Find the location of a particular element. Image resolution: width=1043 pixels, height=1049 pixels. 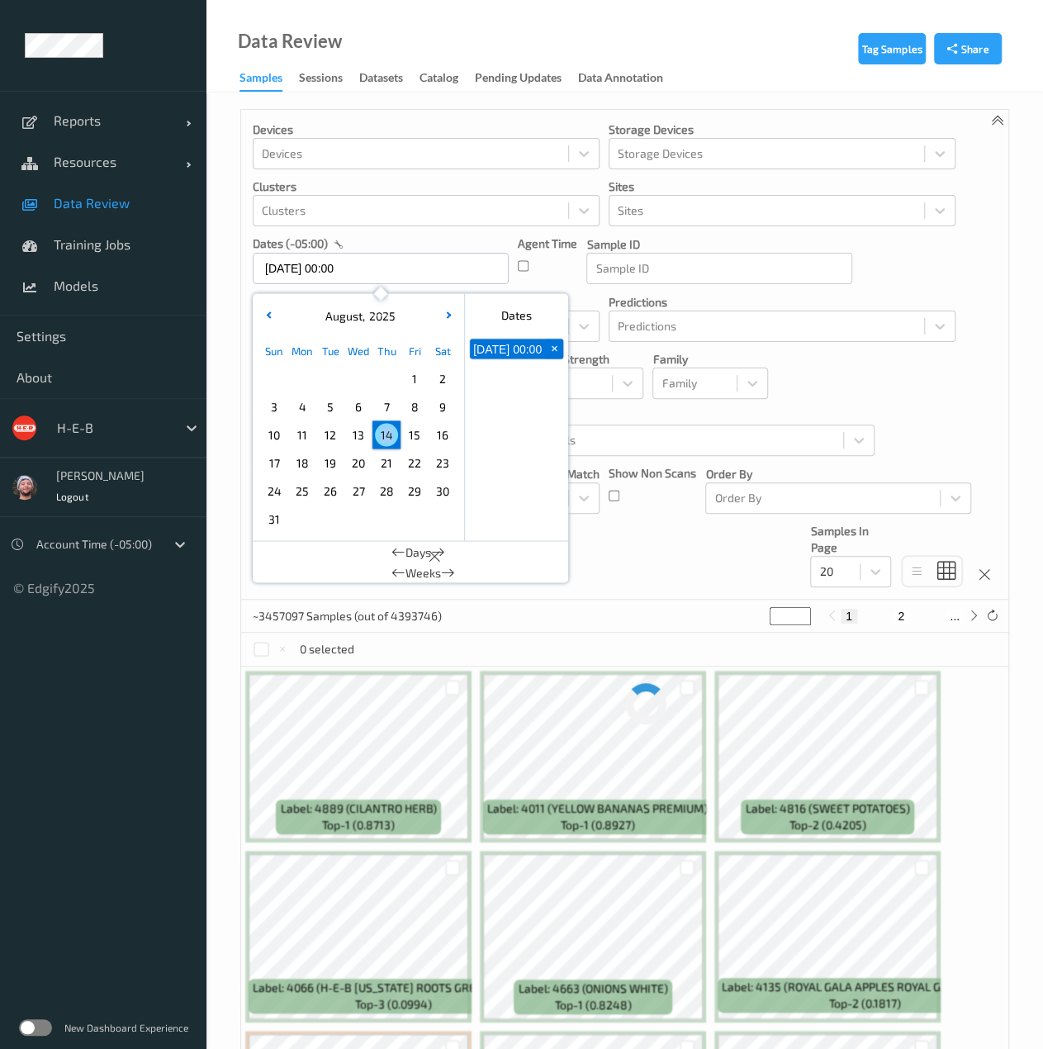

span: 17 is located at coordinates (274, 462).